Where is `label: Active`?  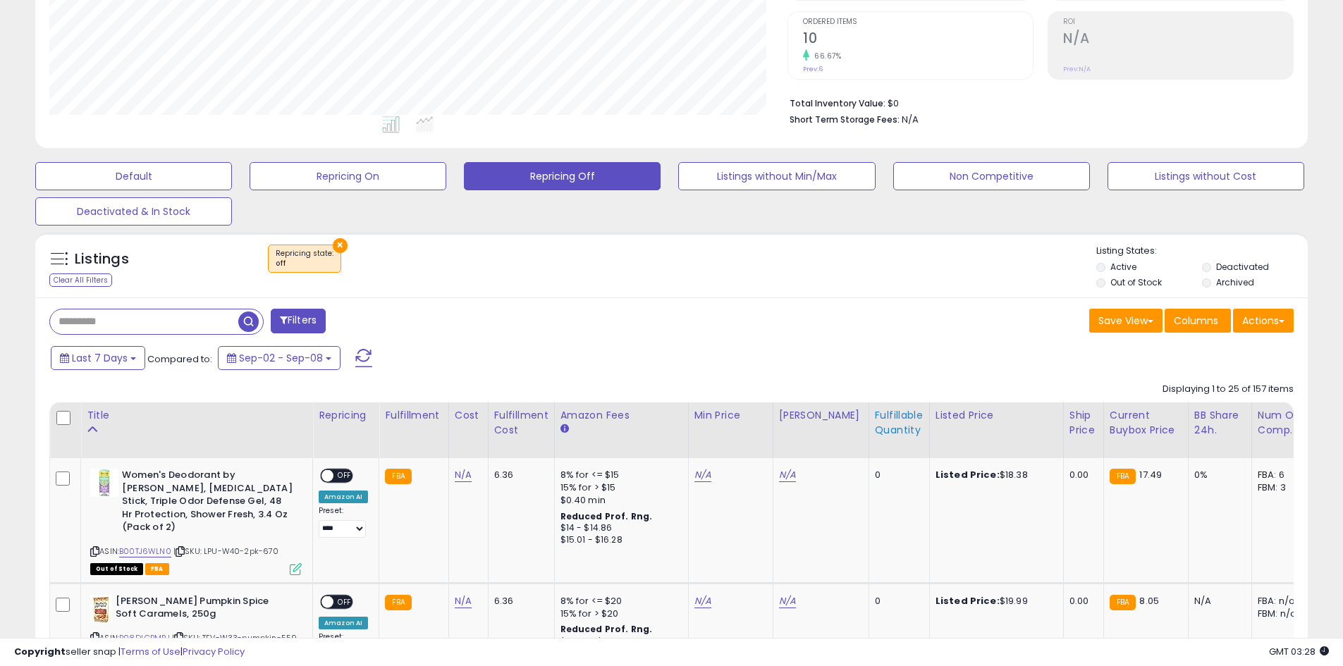
label: Active is located at coordinates (1123, 267).